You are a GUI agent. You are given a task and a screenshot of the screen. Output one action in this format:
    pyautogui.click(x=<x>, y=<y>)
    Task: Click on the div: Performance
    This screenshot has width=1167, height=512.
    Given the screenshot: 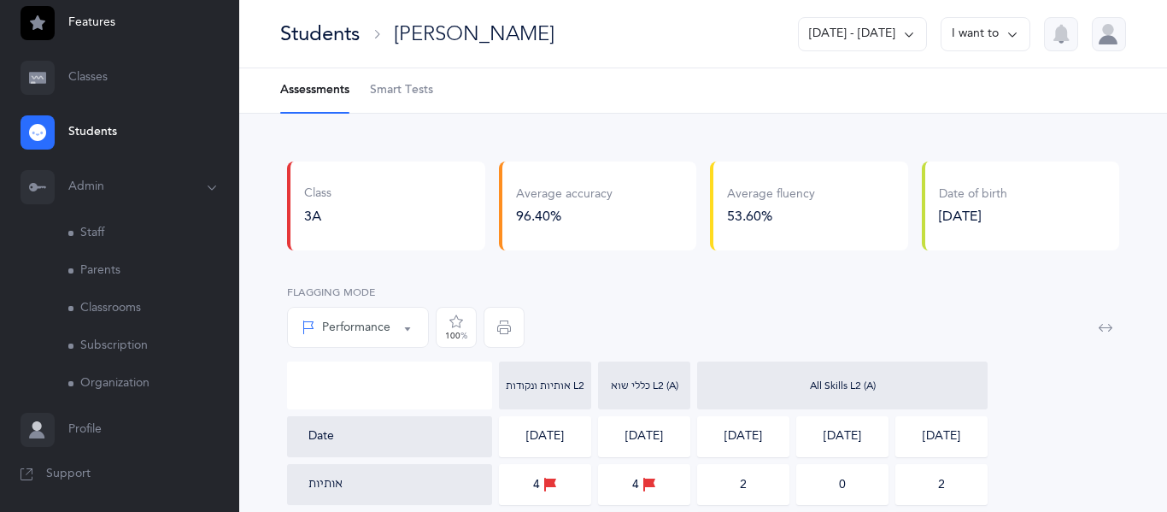 What is the action you would take?
    pyautogui.click(x=346, y=327)
    